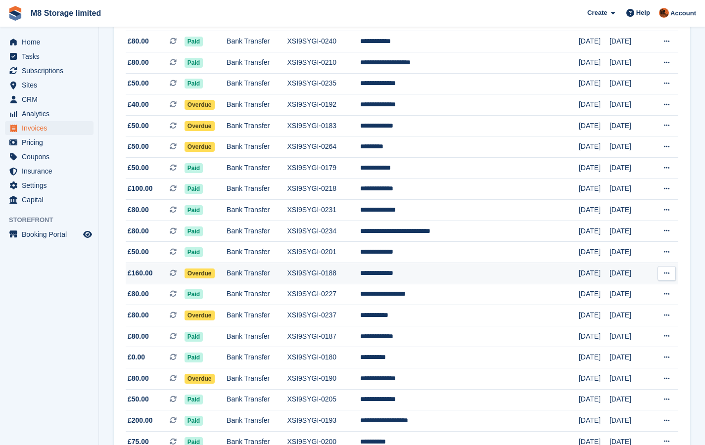  Describe the element at coordinates (683, 13) in the screenshot. I see `span: Account` at that location.